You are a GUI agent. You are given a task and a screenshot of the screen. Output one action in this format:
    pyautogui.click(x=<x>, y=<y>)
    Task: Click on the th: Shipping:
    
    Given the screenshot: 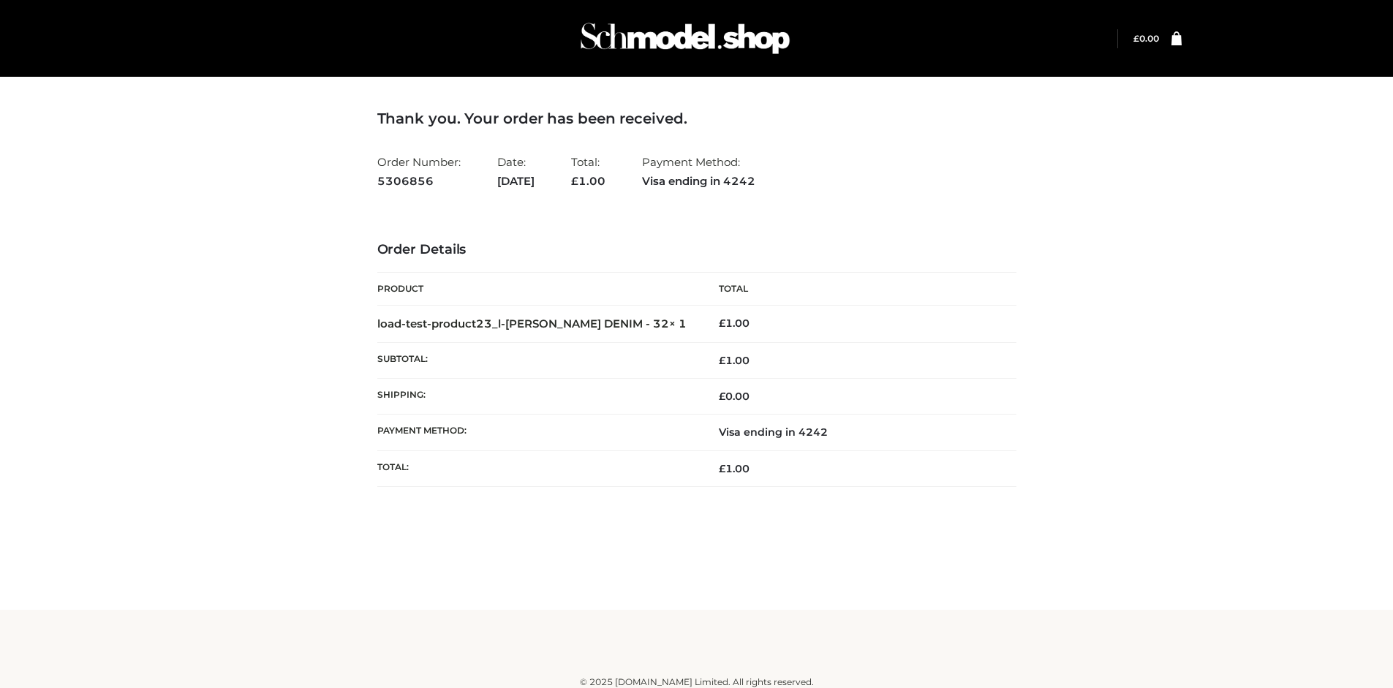 What is the action you would take?
    pyautogui.click(x=537, y=396)
    